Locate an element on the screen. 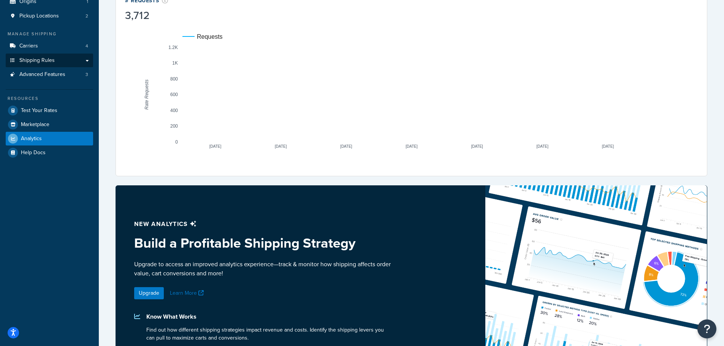 This screenshot has width=724, height=346. div: 3,712 is located at coordinates (147, 16).